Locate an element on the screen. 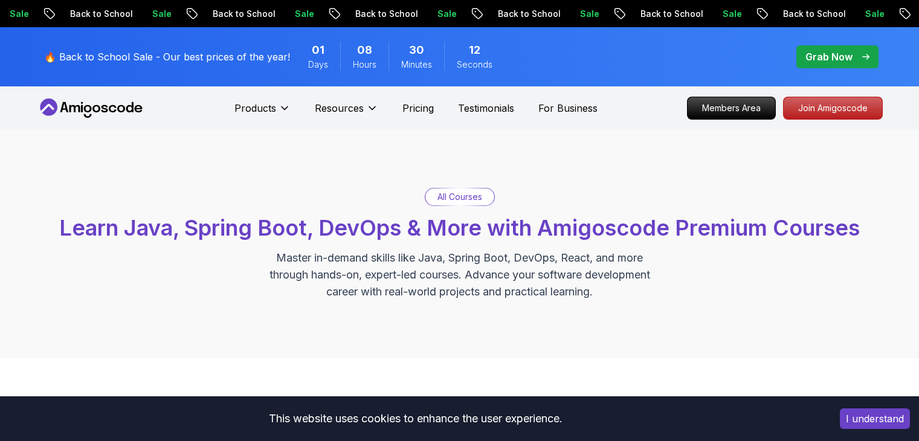  a: Join Amigoscode is located at coordinates (832, 108).